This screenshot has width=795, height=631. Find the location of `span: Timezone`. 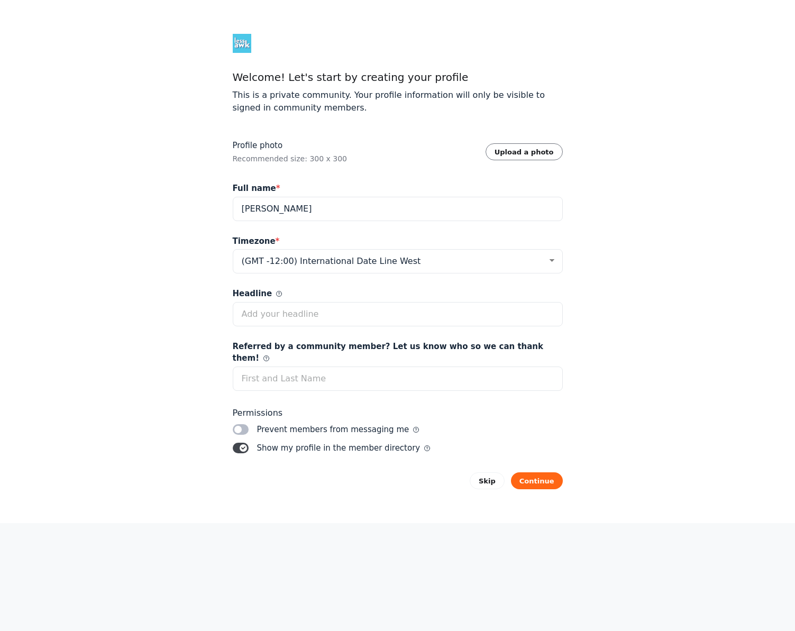

span: Timezone is located at coordinates (256, 241).